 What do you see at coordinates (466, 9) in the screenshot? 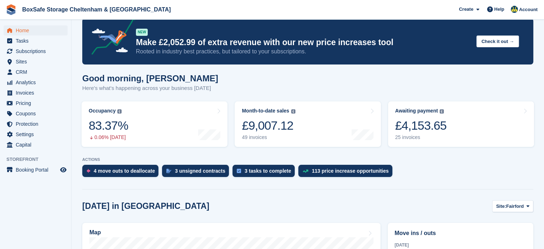
I see `span: Create` at bounding box center [466, 9].